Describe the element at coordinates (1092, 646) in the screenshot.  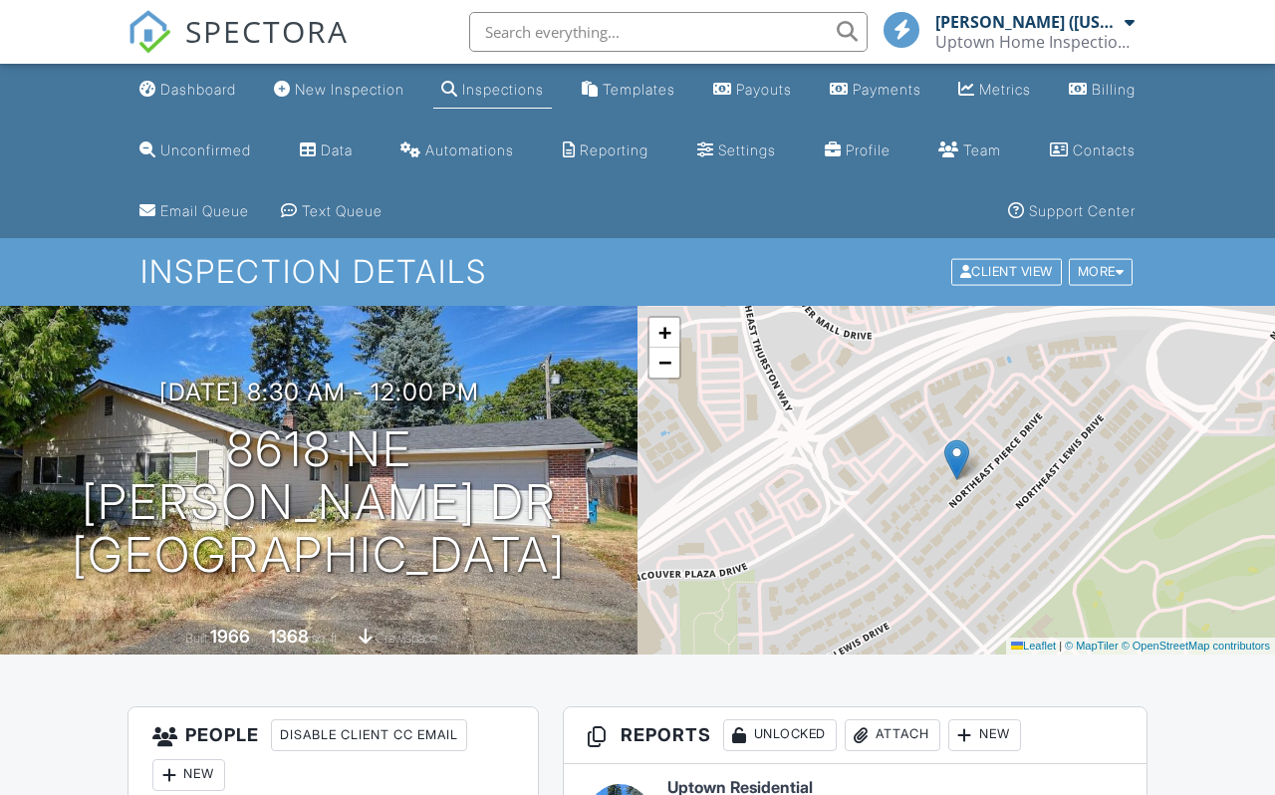
I see `a: © MapTiler` at that location.